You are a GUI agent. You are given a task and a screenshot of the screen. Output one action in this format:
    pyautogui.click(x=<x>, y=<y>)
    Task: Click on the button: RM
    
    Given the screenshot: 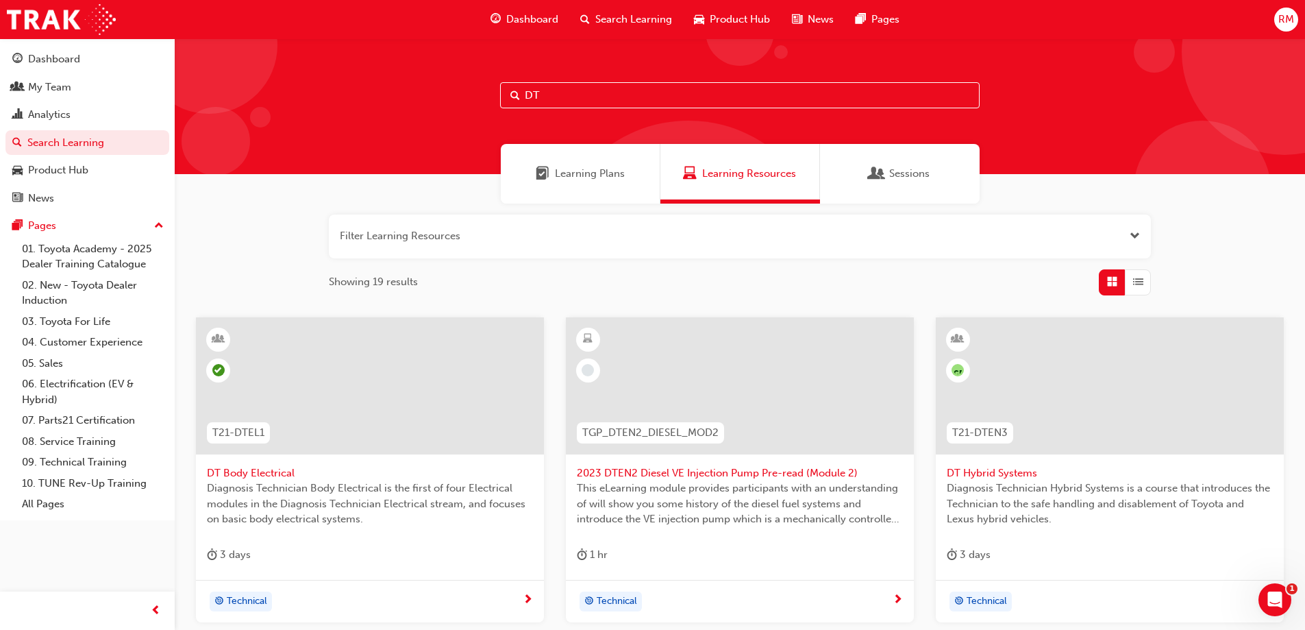 What is the action you would take?
    pyautogui.click(x=1286, y=19)
    